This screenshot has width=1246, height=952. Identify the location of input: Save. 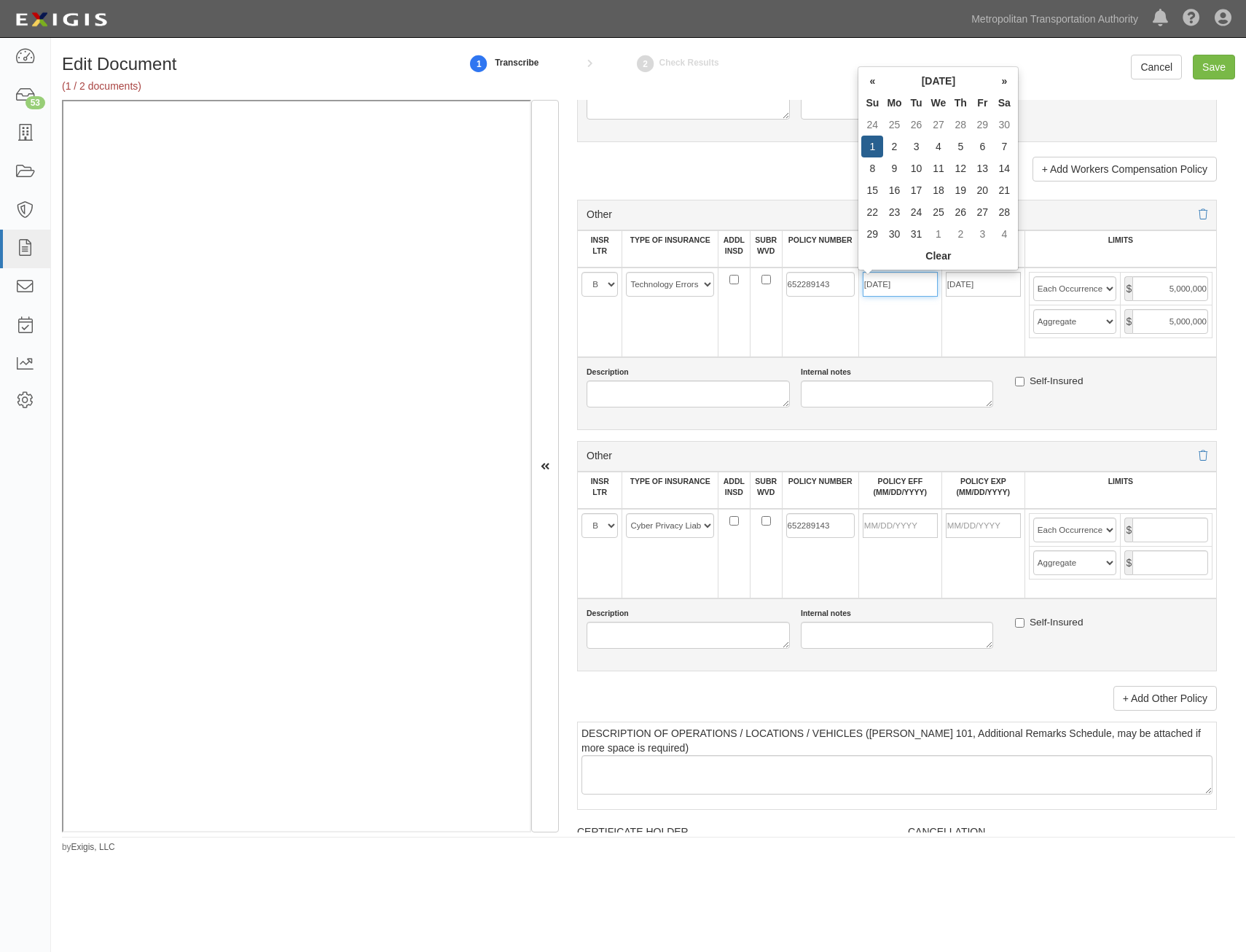
(1214, 67).